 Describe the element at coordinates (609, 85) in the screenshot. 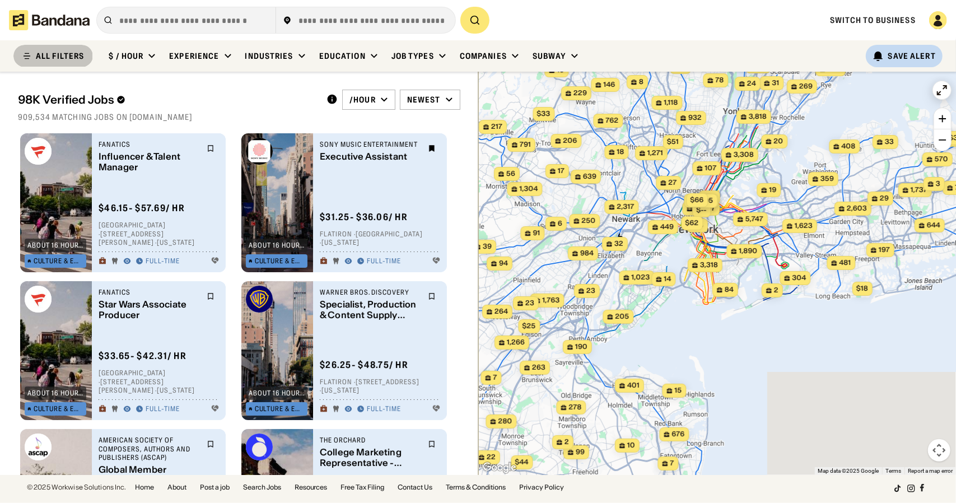

I see `span: 146` at that location.